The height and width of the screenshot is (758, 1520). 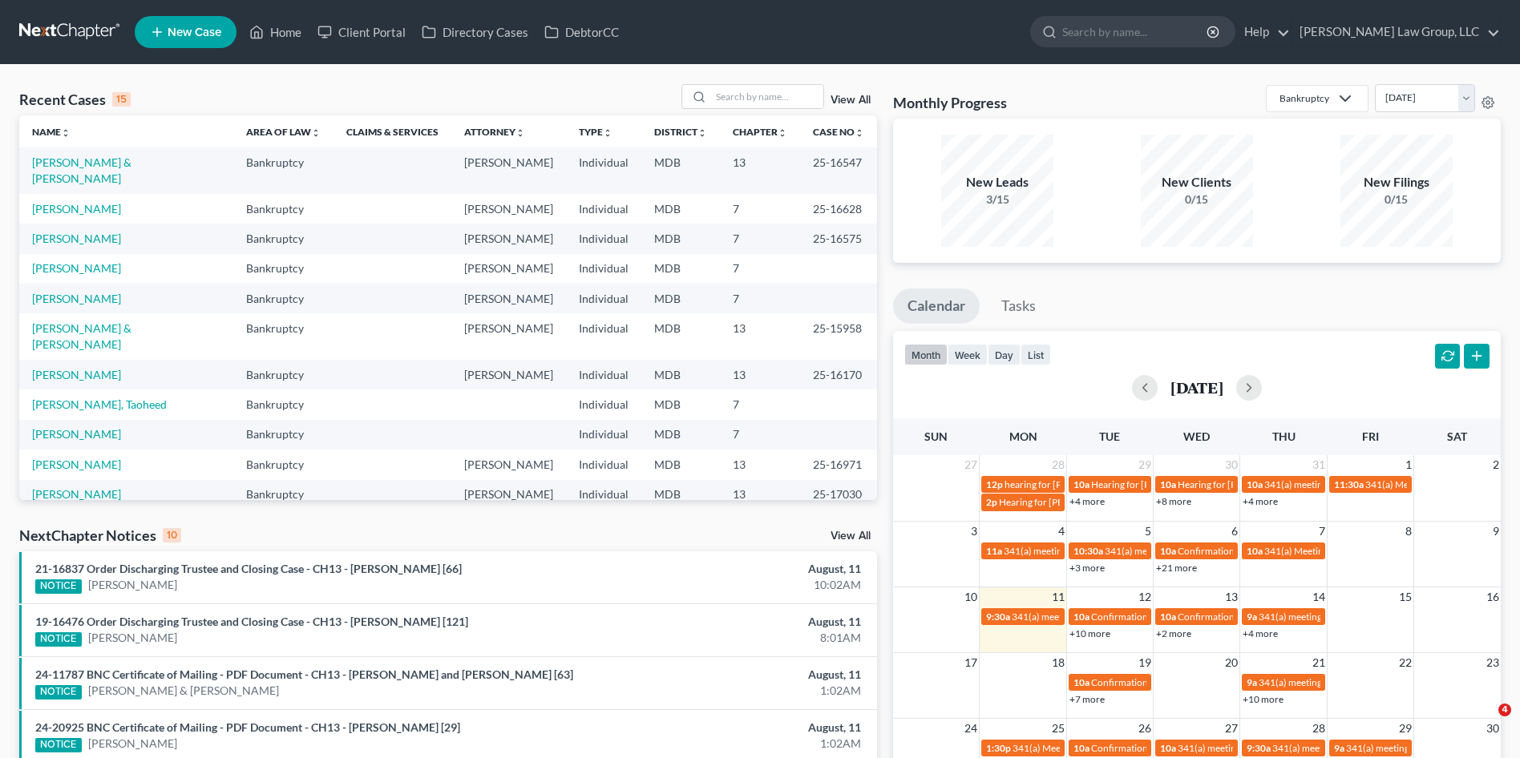 I want to click on span: 4, so click(x=1505, y=710).